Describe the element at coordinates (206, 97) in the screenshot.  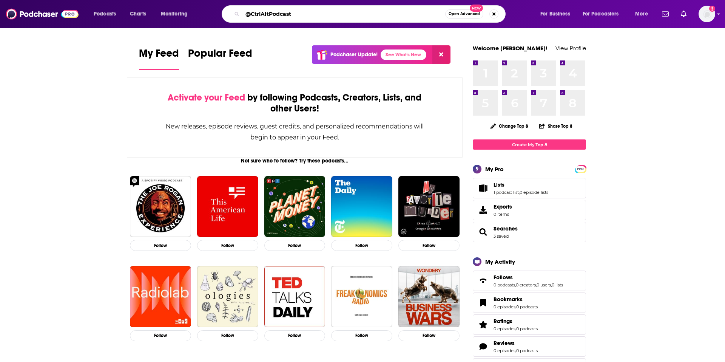
I see `span: Activate your Feed` at that location.